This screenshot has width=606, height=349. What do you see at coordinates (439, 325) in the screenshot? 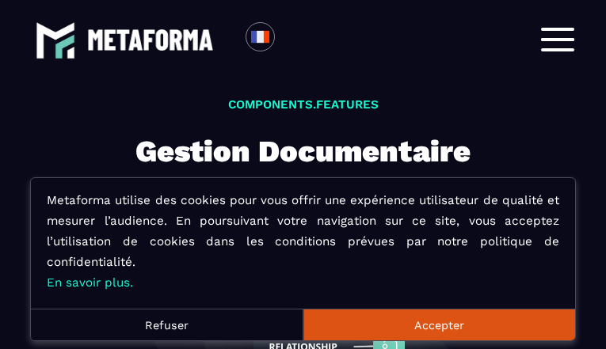
I see `button: Accepter` at bounding box center [439, 325].